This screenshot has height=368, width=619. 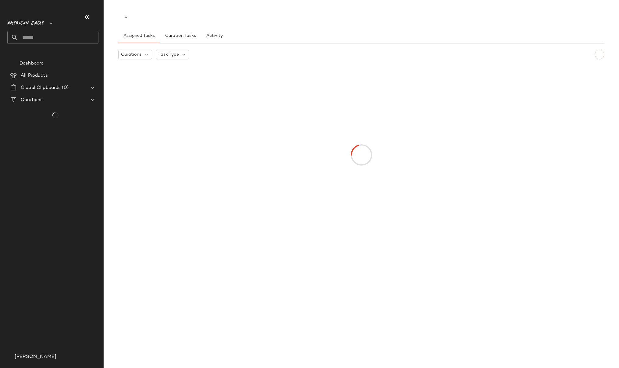 What do you see at coordinates (139, 36) in the screenshot?
I see `span: Assigned Tasks` at bounding box center [139, 36].